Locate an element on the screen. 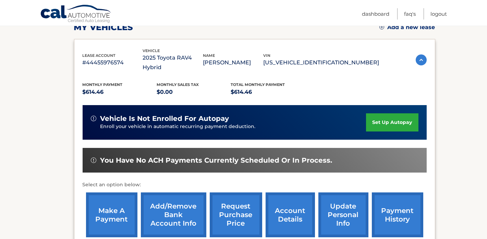  a: set up autopay is located at coordinates (392, 122).